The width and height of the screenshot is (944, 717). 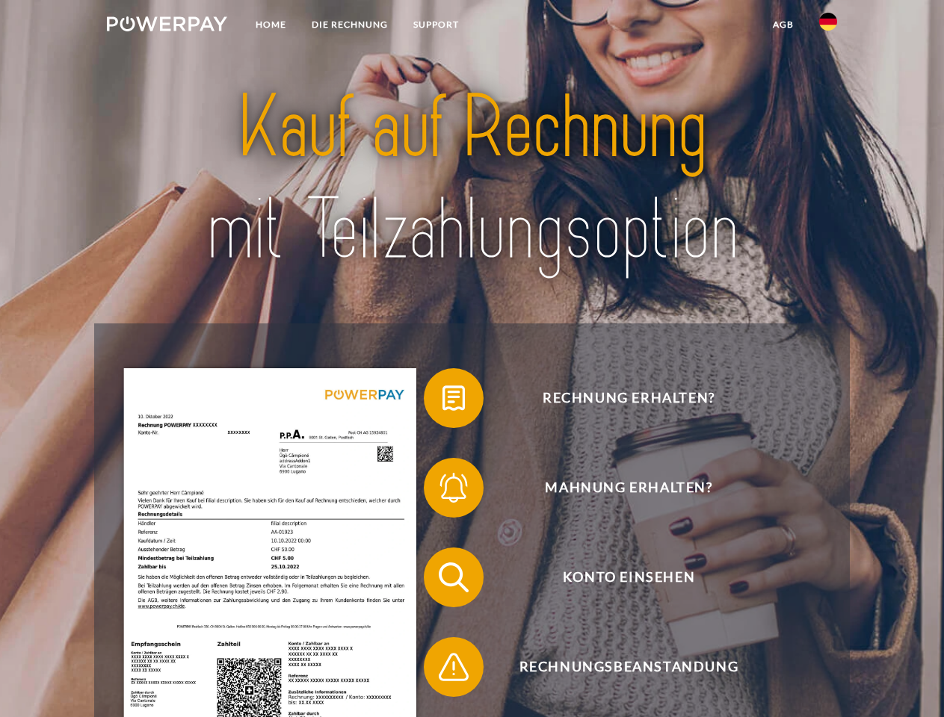 I want to click on a: DIE RECHNUNG, so click(x=350, y=25).